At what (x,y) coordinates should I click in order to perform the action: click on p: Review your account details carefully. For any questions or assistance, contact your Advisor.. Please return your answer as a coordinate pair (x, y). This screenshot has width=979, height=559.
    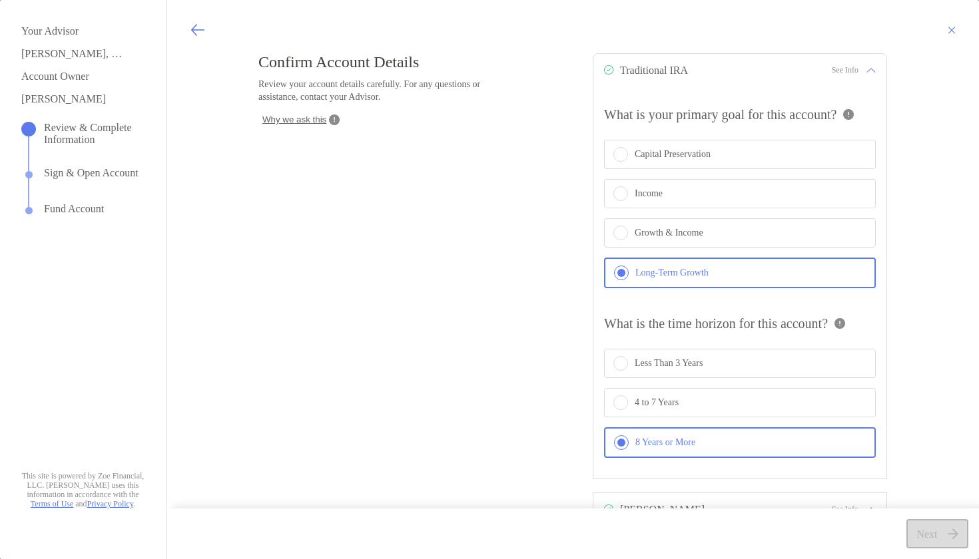
    Looking at the image, I should click on (372, 91).